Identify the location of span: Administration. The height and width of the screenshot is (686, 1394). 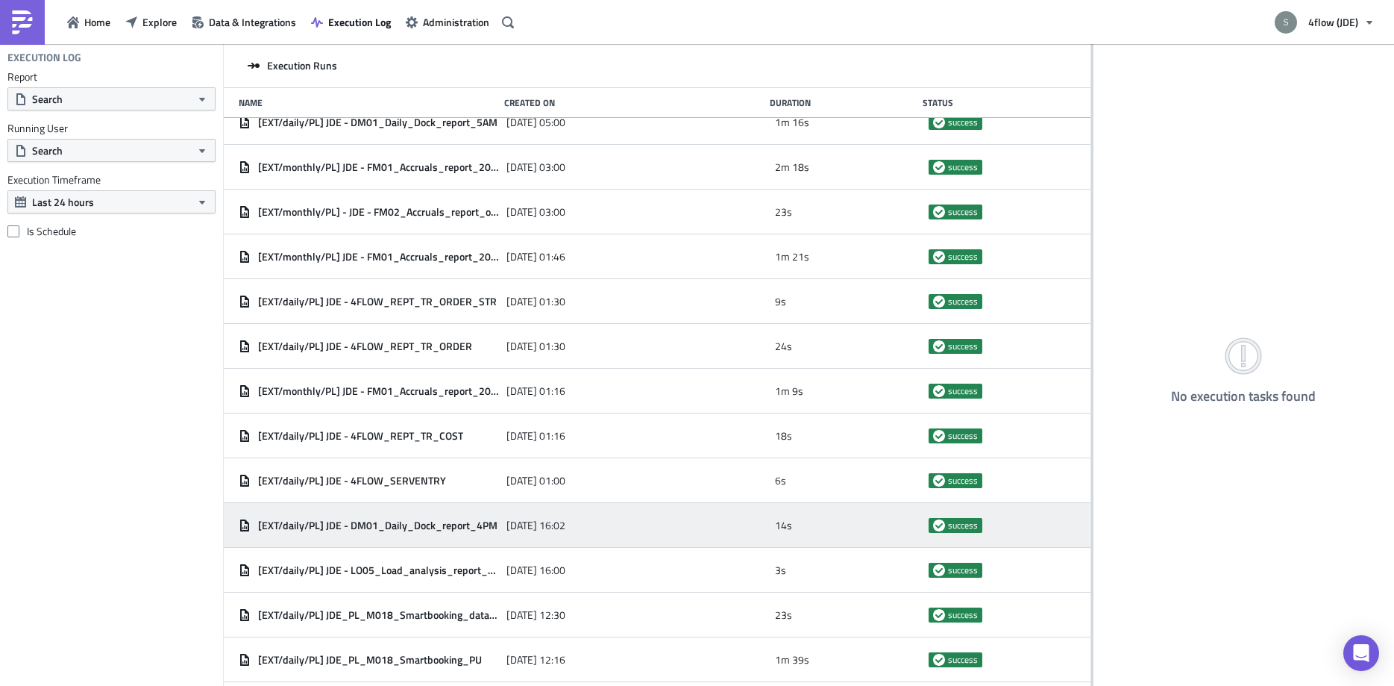
(456, 22).